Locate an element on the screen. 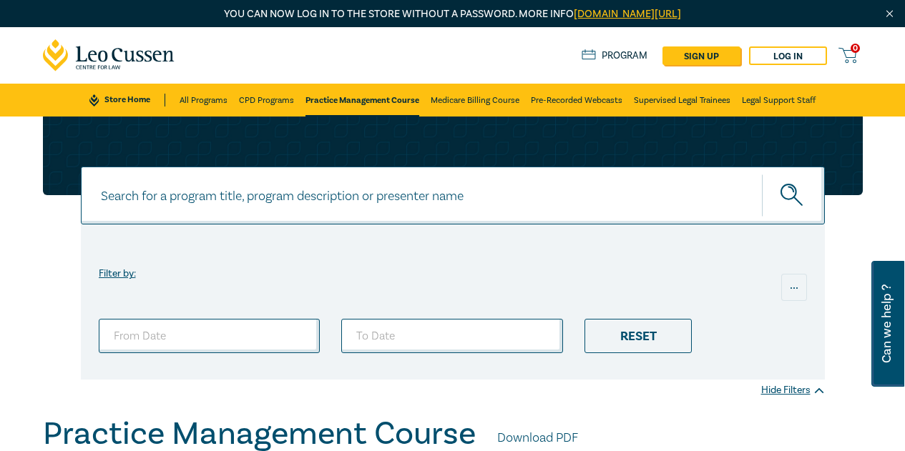  a: CPD Programs is located at coordinates (266, 100).